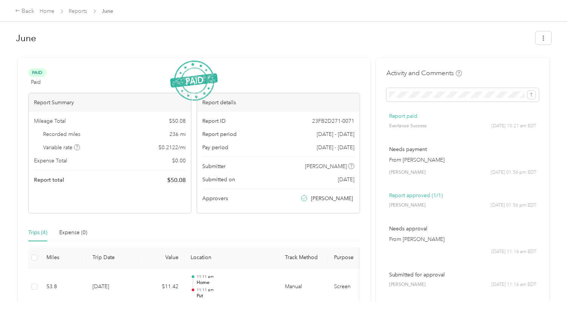  Describe the element at coordinates (73, 233) in the screenshot. I see `div: Expense (0)` at that location.